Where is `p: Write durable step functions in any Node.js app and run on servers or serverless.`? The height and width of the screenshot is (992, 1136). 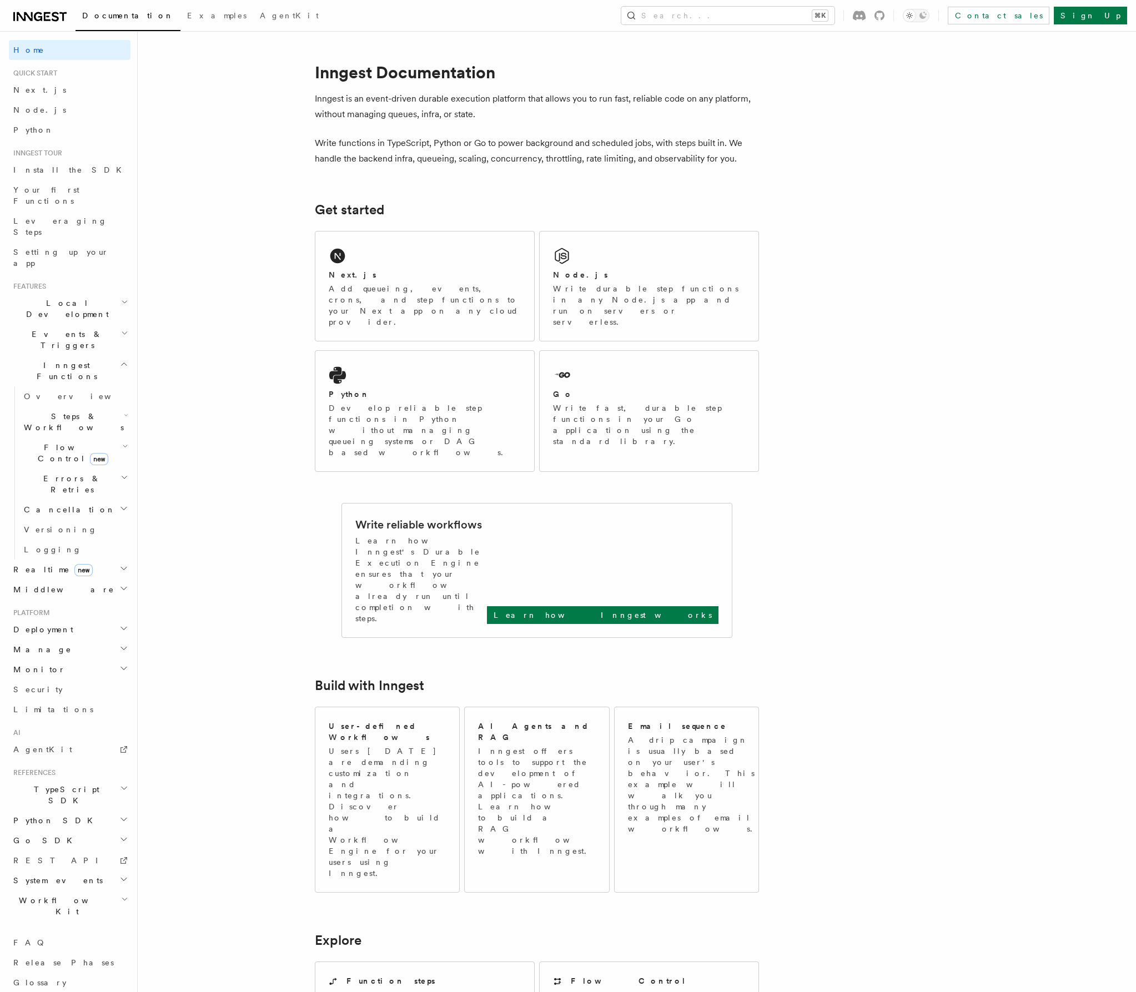 p: Write durable step functions in any Node.js app and run on servers or serverless. is located at coordinates (649, 305).